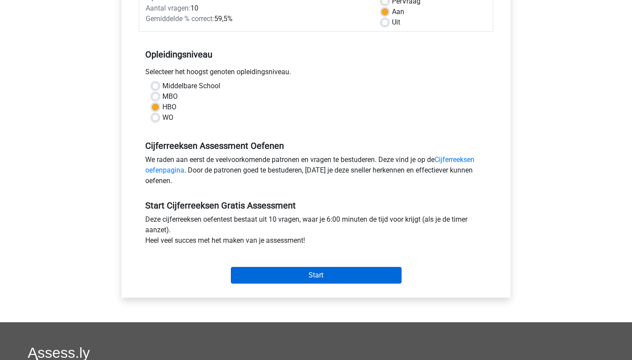 The height and width of the screenshot is (360, 632). What do you see at coordinates (168, 8) in the screenshot?
I see `span: Aantal vragen:` at bounding box center [168, 8].